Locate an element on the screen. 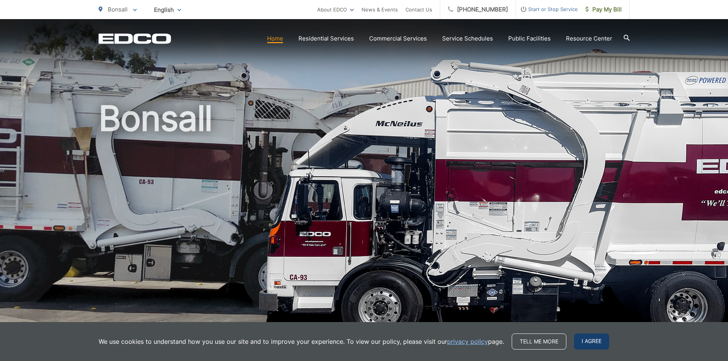 This screenshot has height=361, width=728. h1: Bonsall is located at coordinates (364, 220).